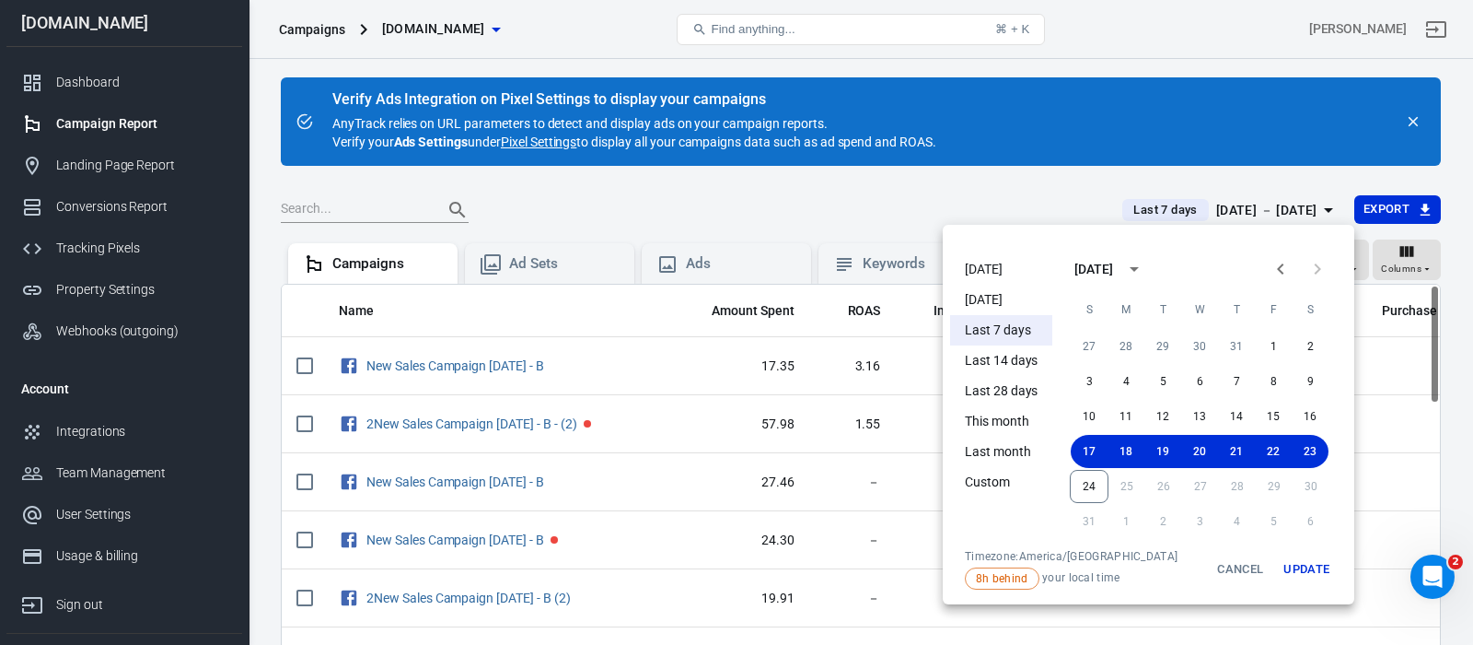 The height and width of the screenshot is (645, 1473). I want to click on li: Last 7 days, so click(1001, 330).